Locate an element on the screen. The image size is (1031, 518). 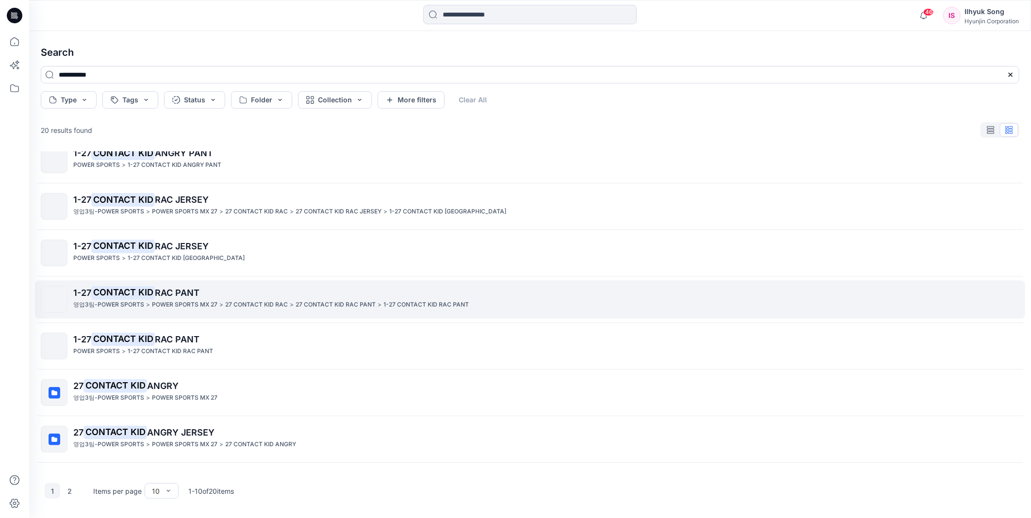
a: 1-27CONTACT KIDANGRY PANTPOWER SPORTS>1-27 CONTACT KID ANGRY PANT is located at coordinates (530, 160).